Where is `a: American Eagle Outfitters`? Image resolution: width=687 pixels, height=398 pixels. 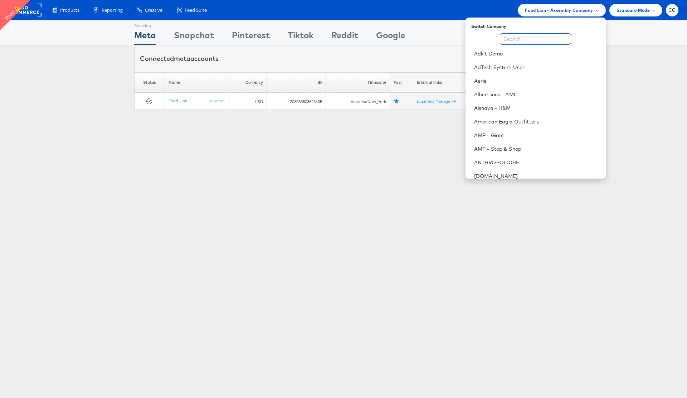 a: American Eagle Outfitters is located at coordinates (537, 122).